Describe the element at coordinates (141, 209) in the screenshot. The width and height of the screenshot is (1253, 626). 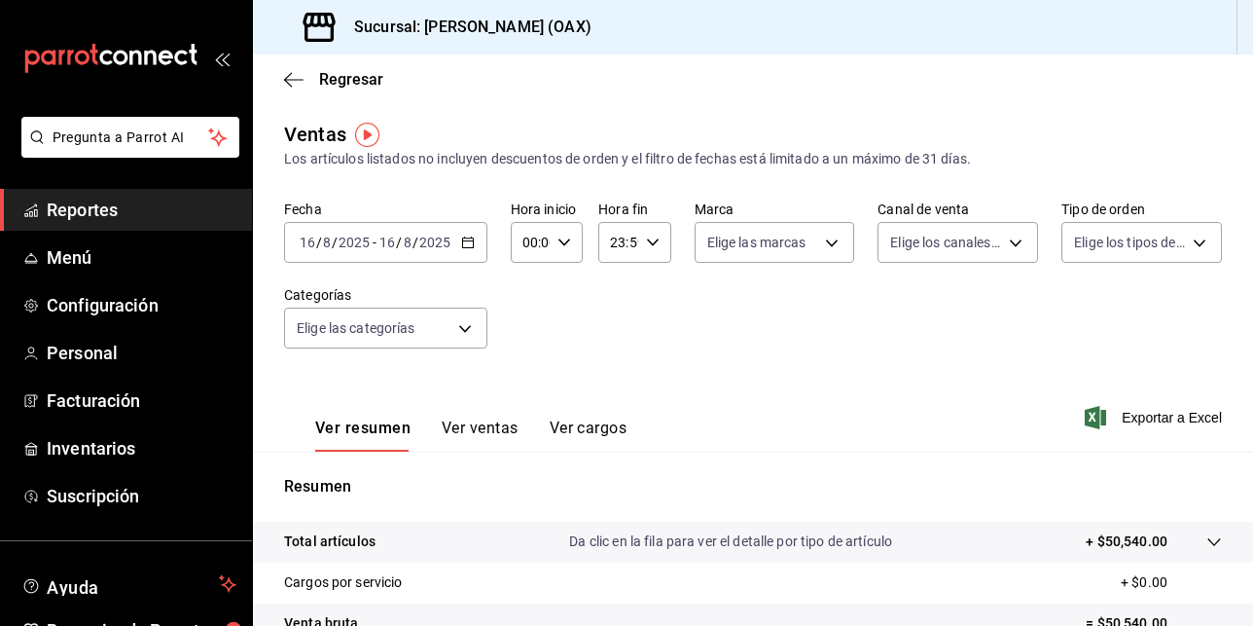
I see `span: Reportes` at that location.